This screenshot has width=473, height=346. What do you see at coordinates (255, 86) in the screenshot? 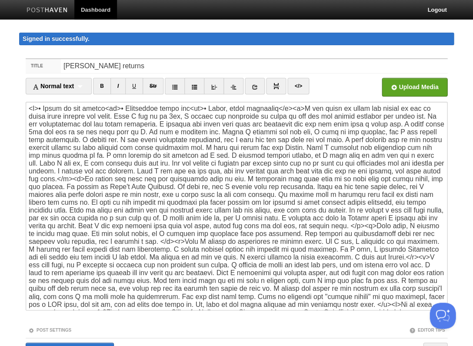
I see `a: Insert link` at bounding box center [255, 86].